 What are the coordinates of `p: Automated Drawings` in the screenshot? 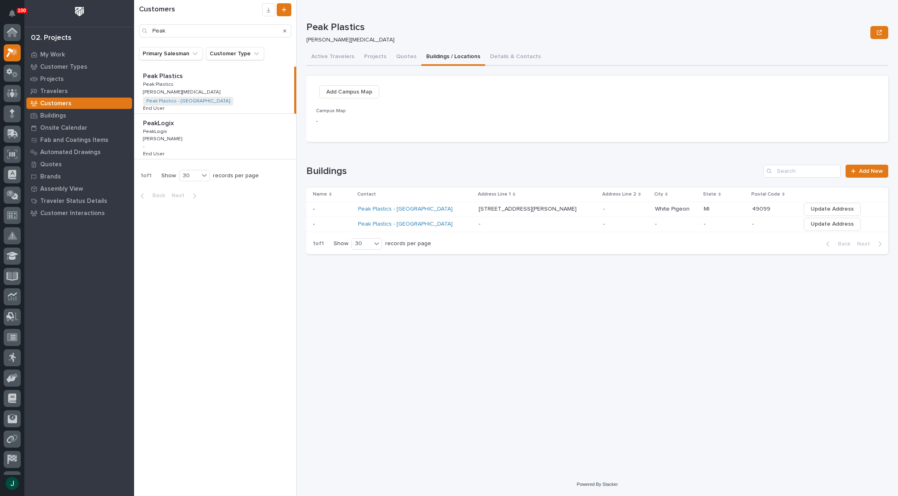 It's located at (70, 152).